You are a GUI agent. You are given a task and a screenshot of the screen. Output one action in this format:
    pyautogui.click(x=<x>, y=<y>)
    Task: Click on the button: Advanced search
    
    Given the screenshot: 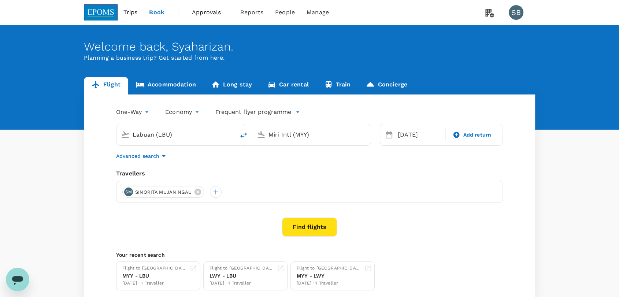 What is the action you would take?
    pyautogui.click(x=142, y=156)
    